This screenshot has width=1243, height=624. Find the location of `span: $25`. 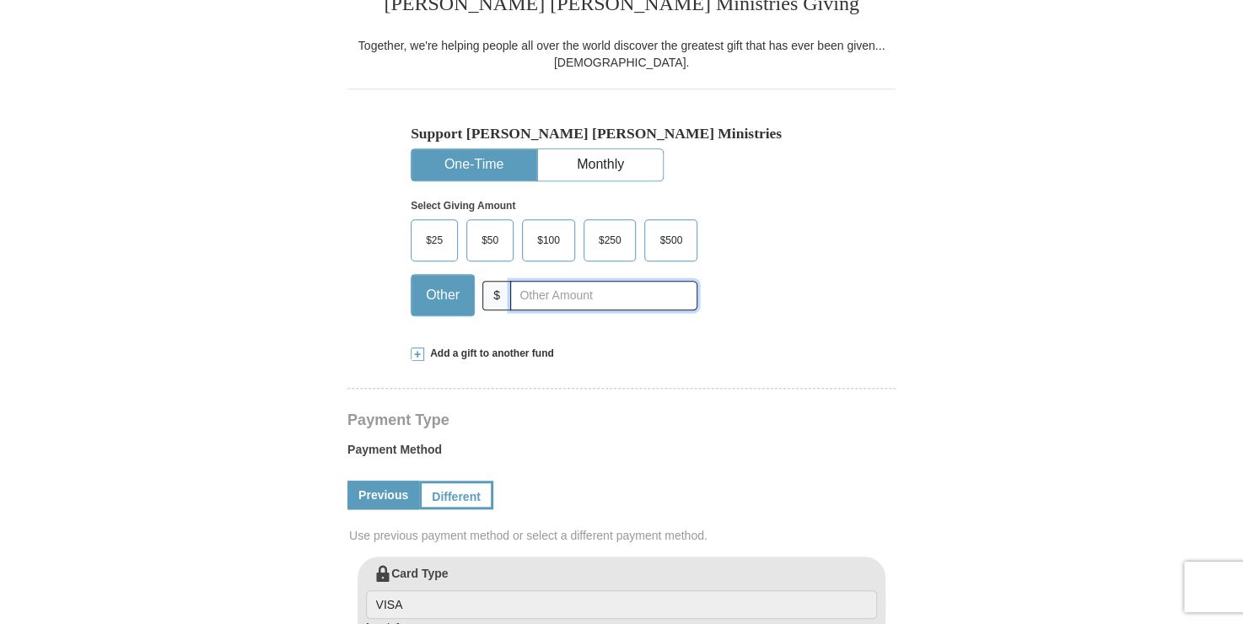

span: $25 is located at coordinates (434, 240).